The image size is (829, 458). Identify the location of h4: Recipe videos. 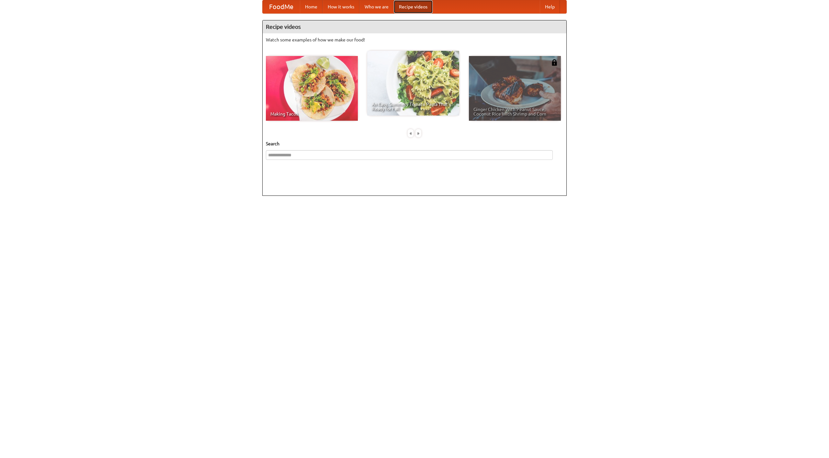
(414, 27).